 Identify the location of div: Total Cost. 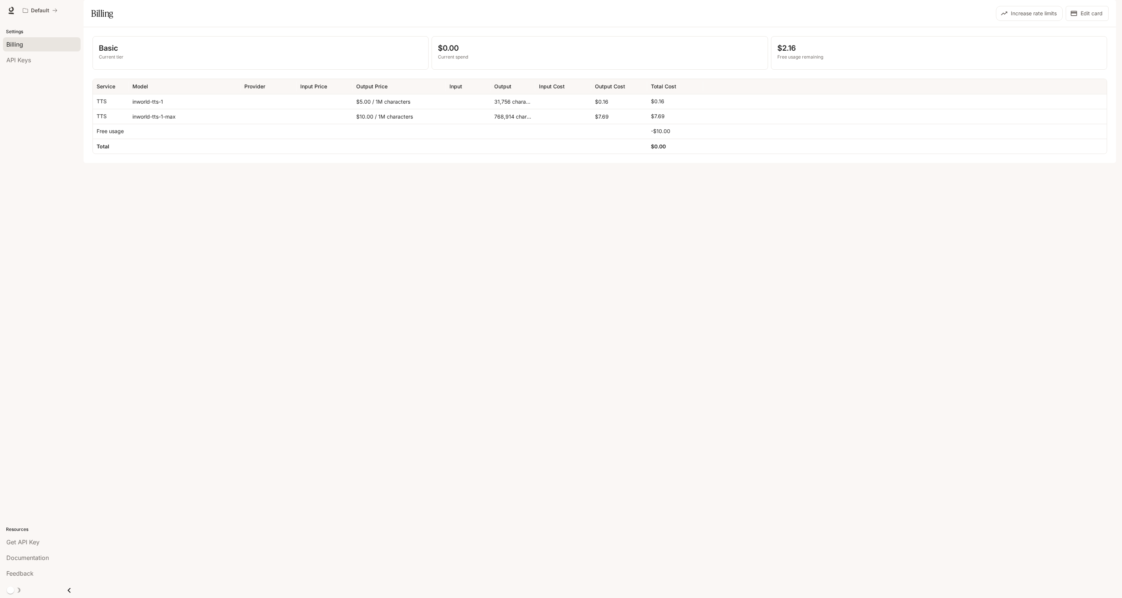
(663, 86).